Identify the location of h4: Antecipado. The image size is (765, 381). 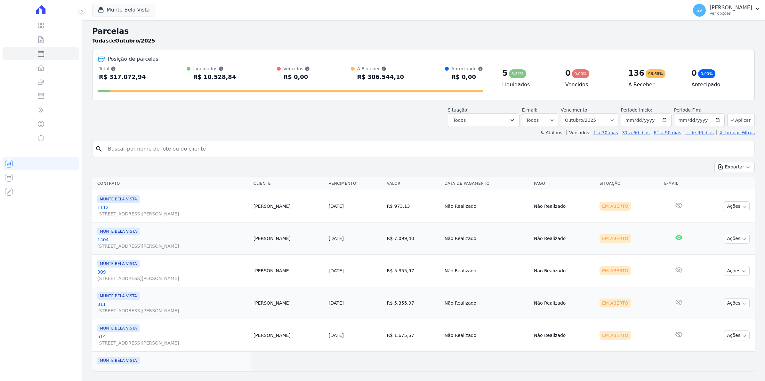
(717, 85).